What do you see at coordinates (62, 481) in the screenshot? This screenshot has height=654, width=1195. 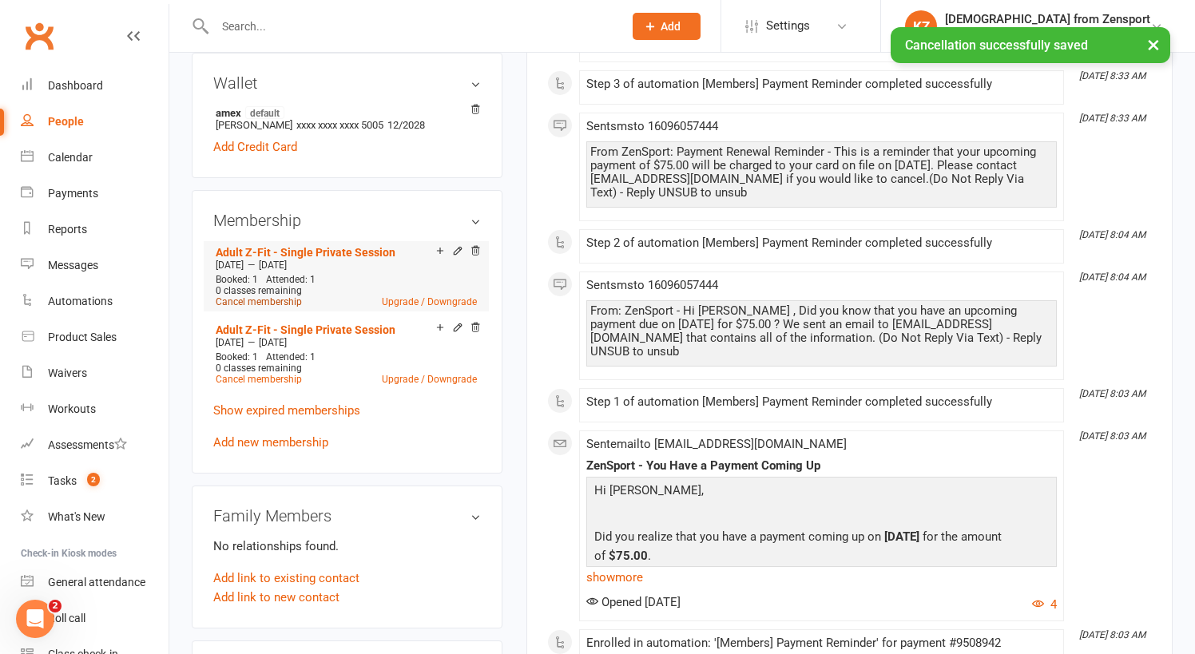 I see `div: Tasks` at bounding box center [62, 481].